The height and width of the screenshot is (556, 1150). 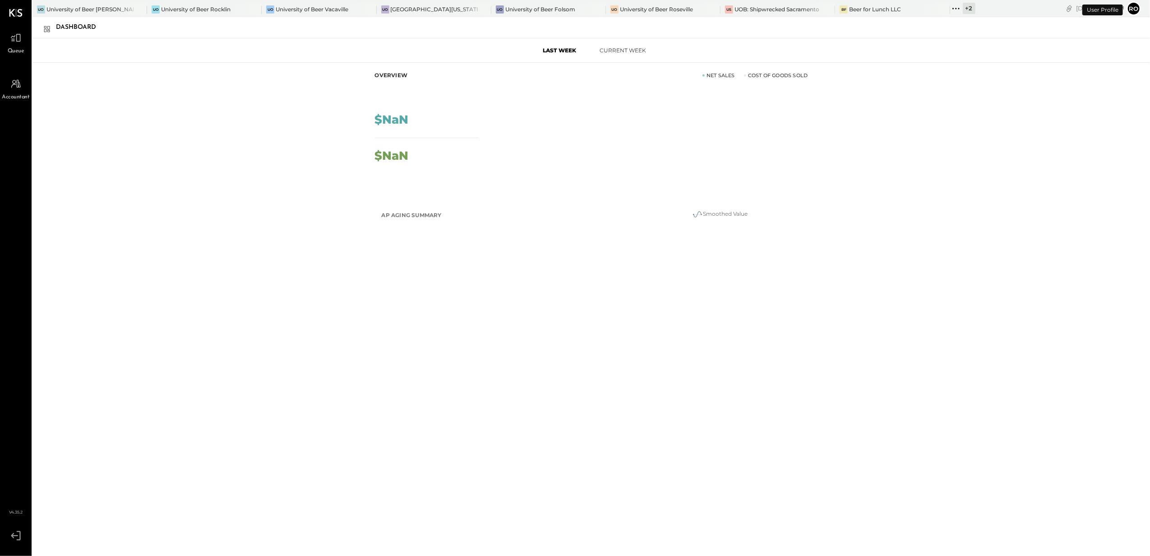 I want to click on span: Queue, so click(x=16, y=51).